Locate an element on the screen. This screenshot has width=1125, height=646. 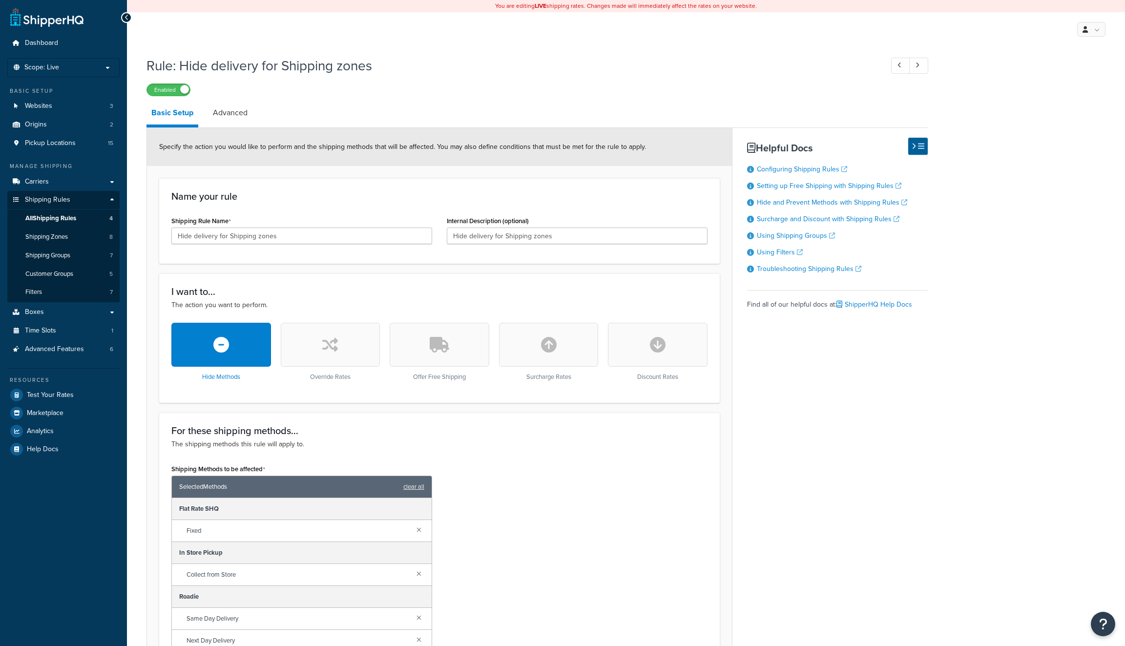
div: Flat Rate SHQ is located at coordinates (302, 509).